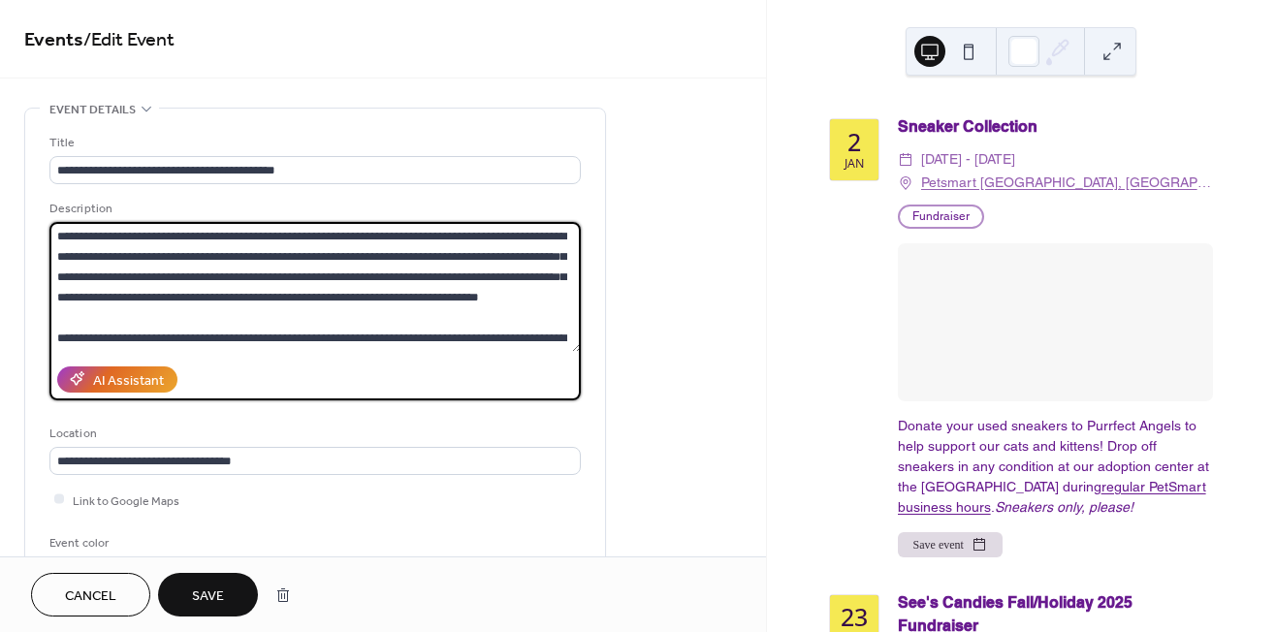 The image size is (1276, 632). Describe the element at coordinates (128, 380) in the screenshot. I see `div: AI Assistant` at that location.